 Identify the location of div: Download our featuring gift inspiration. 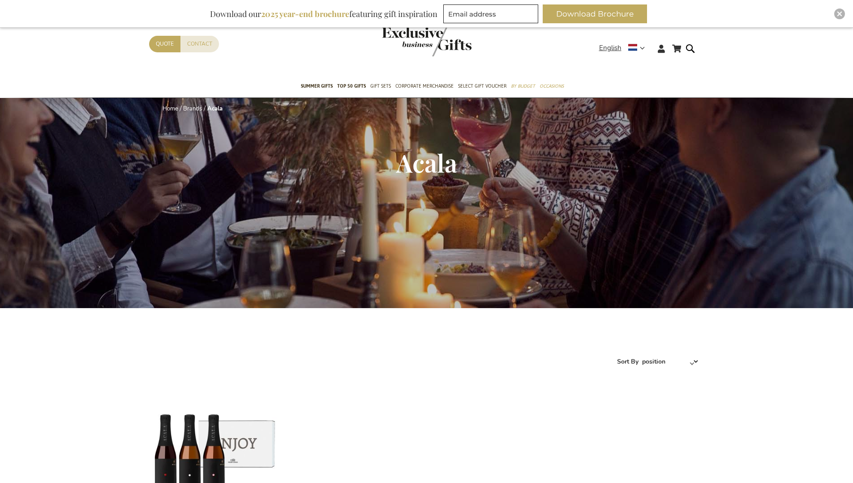
(324, 14).